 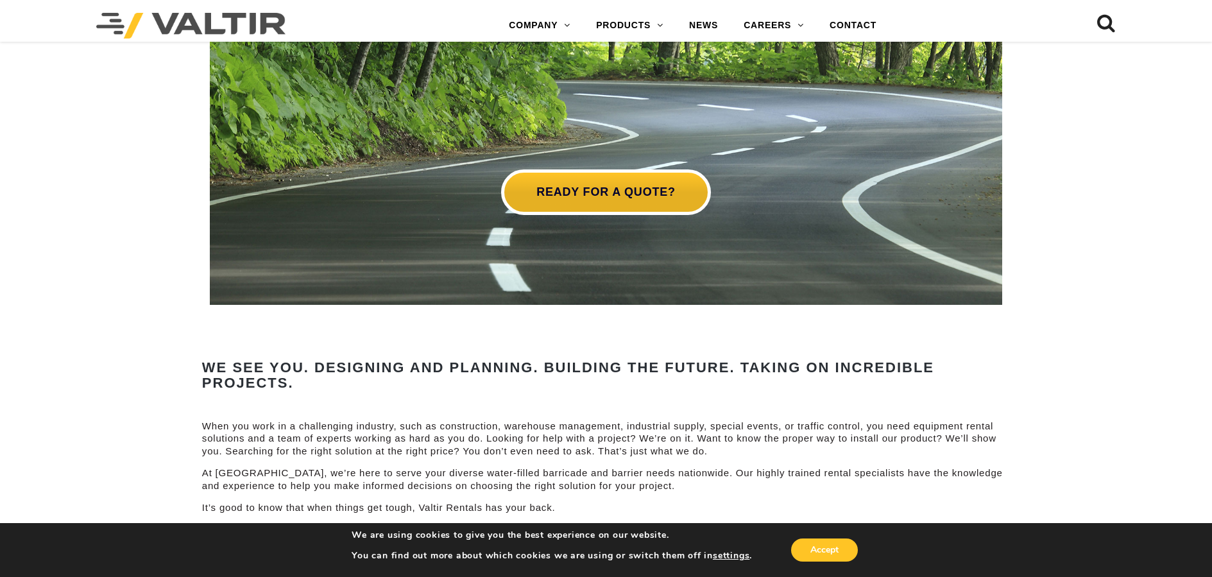 What do you see at coordinates (606, 438) in the screenshot?
I see `p: When you work in a challenging industry, such as construction, warehouse management, industrial s...` at bounding box center [606, 438].